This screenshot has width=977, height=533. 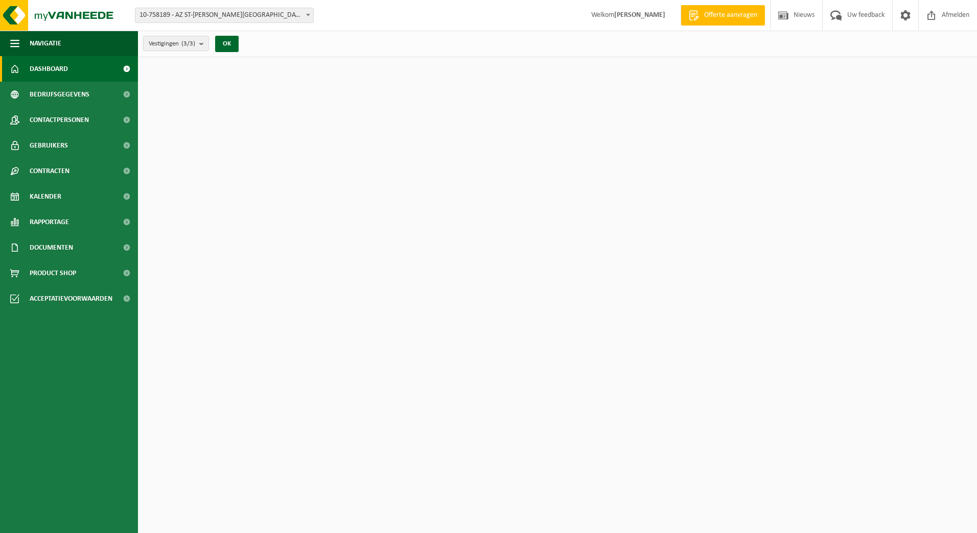 What do you see at coordinates (45, 43) in the screenshot?
I see `span: Navigatie` at bounding box center [45, 43].